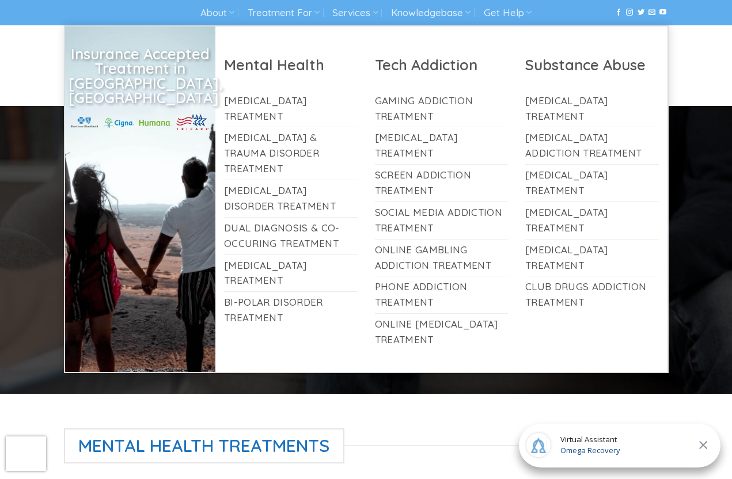 The image size is (732, 479). I want to click on a: Gaming Addiction Treatment, so click(442, 109).